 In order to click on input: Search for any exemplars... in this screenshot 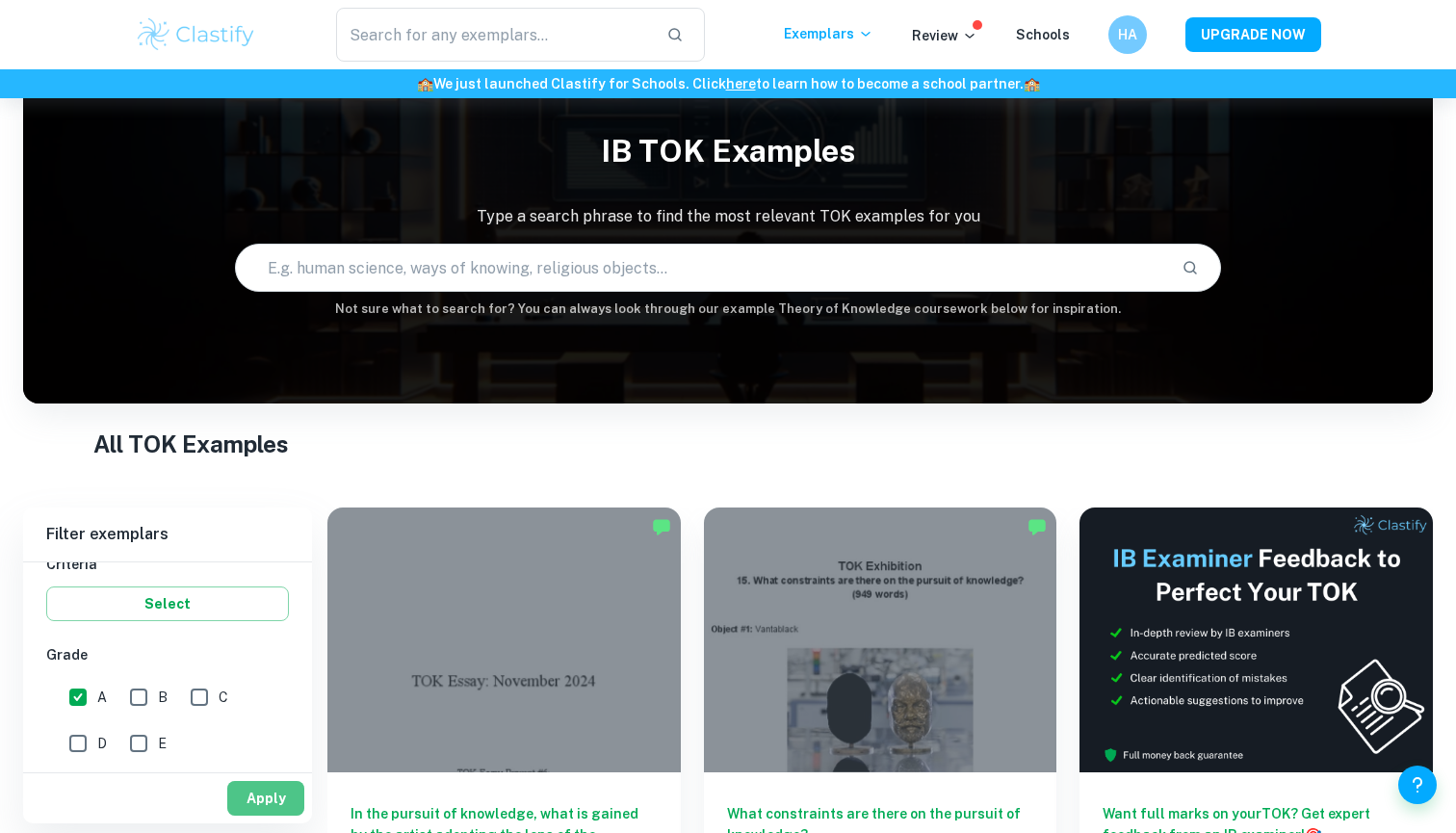, I will do `click(493, 34)`.